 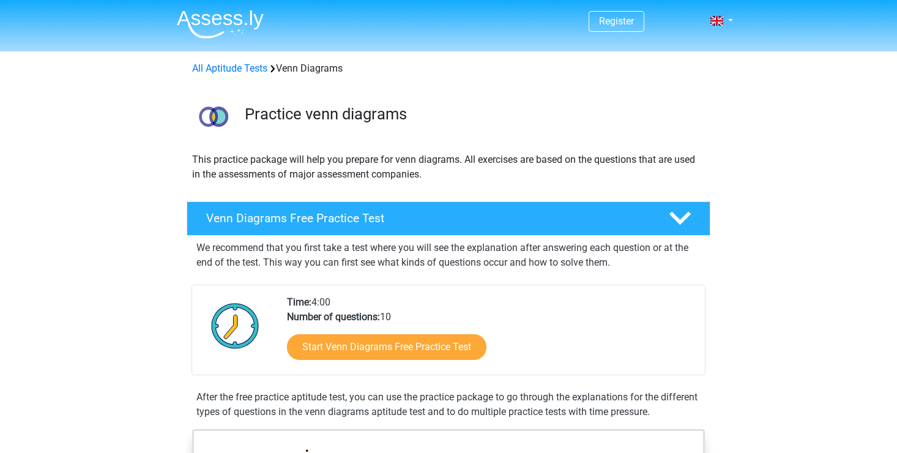 What do you see at coordinates (428, 218) in the screenshot?
I see `h4: Venn Diagrams Free Practice Test` at bounding box center [428, 218].